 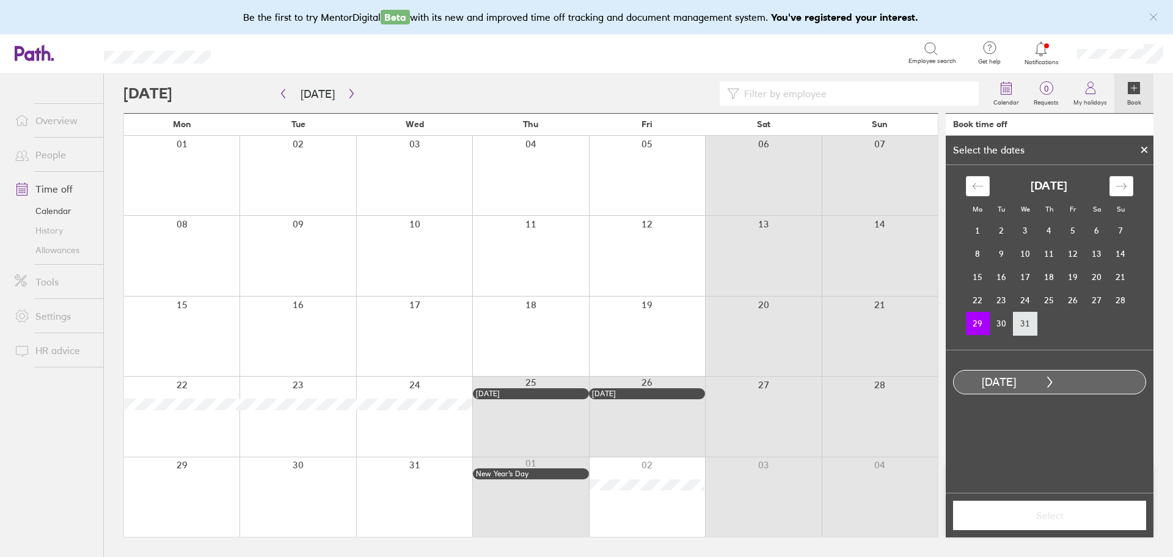 I want to click on label: Calendar, so click(x=1006, y=101).